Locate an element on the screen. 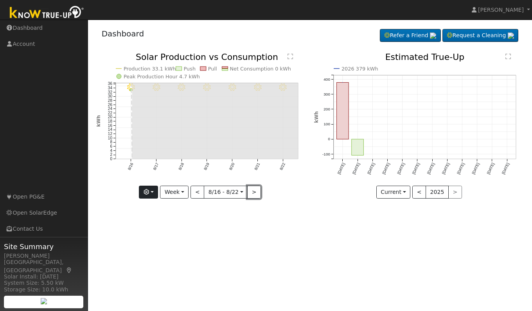  text: 26 is located at coordinates (110, 104).